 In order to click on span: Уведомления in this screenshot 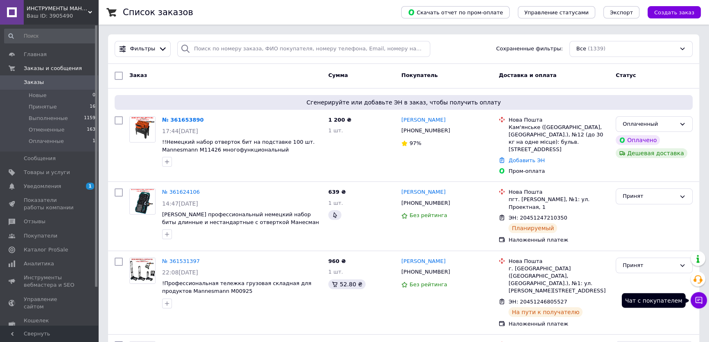, I will do `click(42, 186)`.